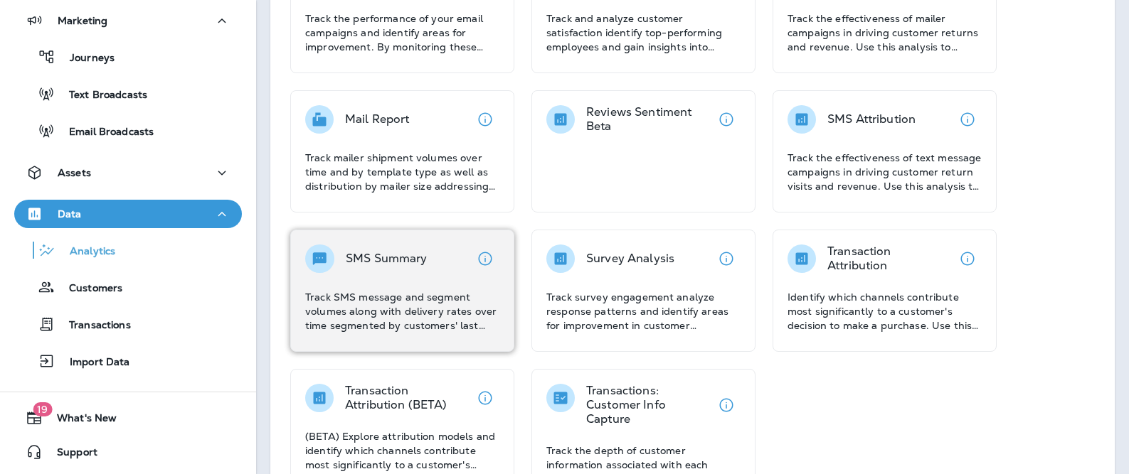 This screenshot has width=1129, height=474. Describe the element at coordinates (128, 324) in the screenshot. I see `button: Transactions` at that location.